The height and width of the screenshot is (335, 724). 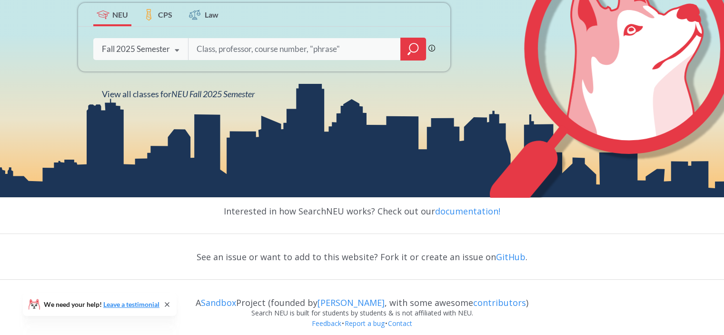 What do you see at coordinates (165, 14) in the screenshot?
I see `span: CPS` at bounding box center [165, 14].